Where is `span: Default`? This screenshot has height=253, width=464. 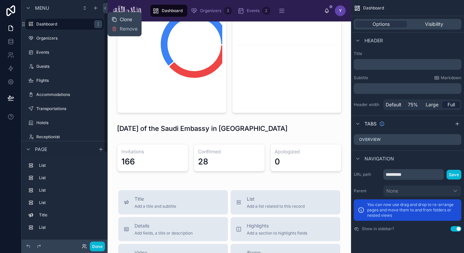 span: Default is located at coordinates (393, 105).